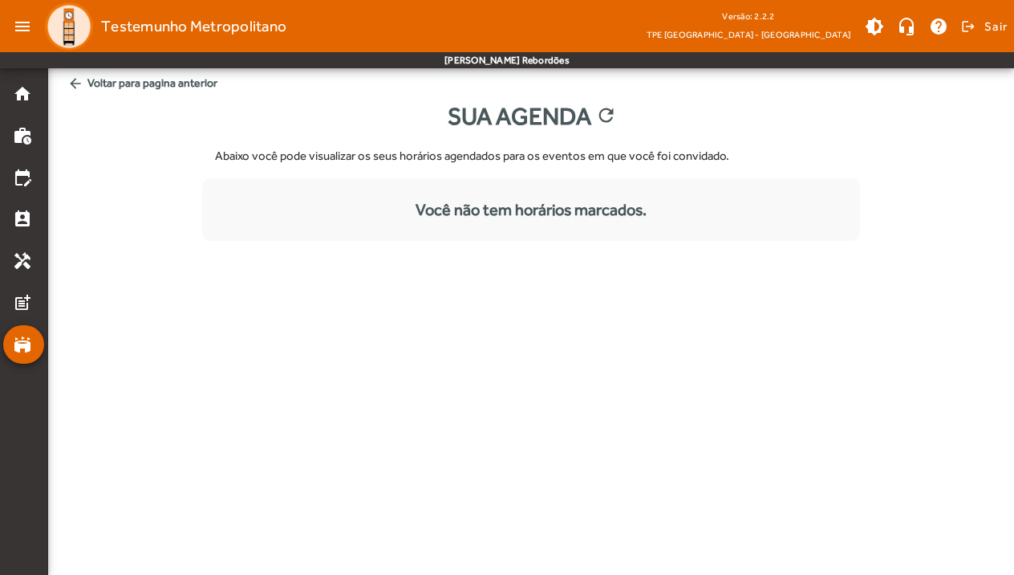 This screenshot has width=1014, height=575. Describe the element at coordinates (22, 219) in the screenshot. I see `mat-icon: perm_contact_calendar` at that location.